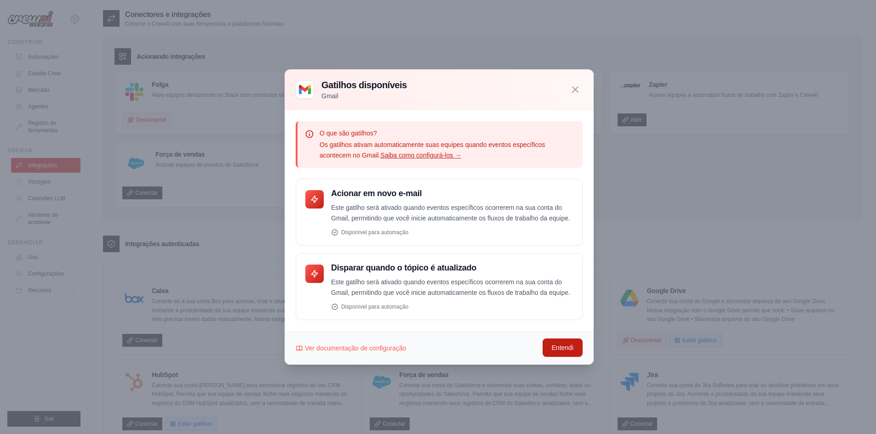 This screenshot has height=434, width=876. I want to click on font: Saiba como configurá-los →, so click(421, 155).